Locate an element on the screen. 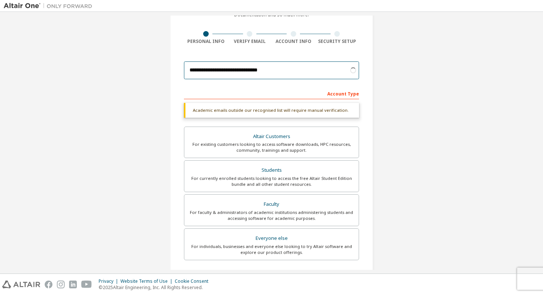 Image resolution: width=543 pixels, height=295 pixels. div: Account Info is located at coordinates (293, 41).